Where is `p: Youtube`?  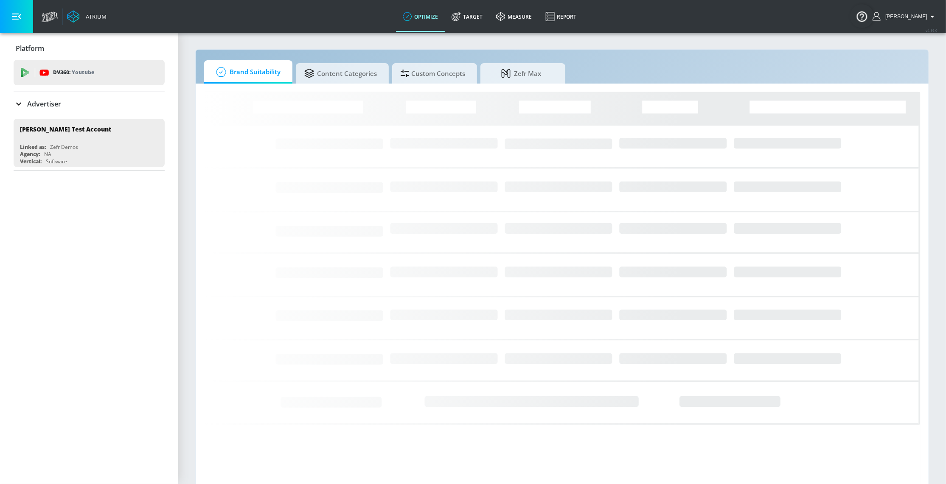
p: Youtube is located at coordinates (83, 72).